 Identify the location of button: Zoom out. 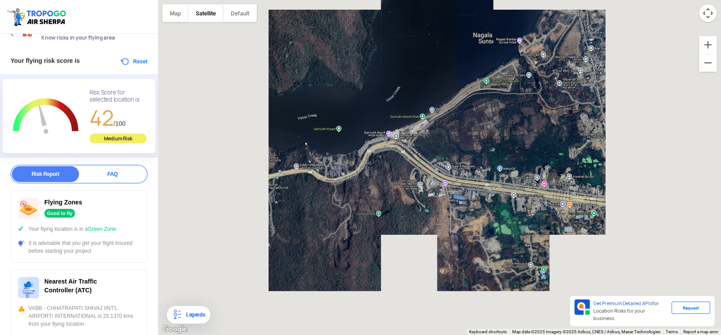
(708, 63).